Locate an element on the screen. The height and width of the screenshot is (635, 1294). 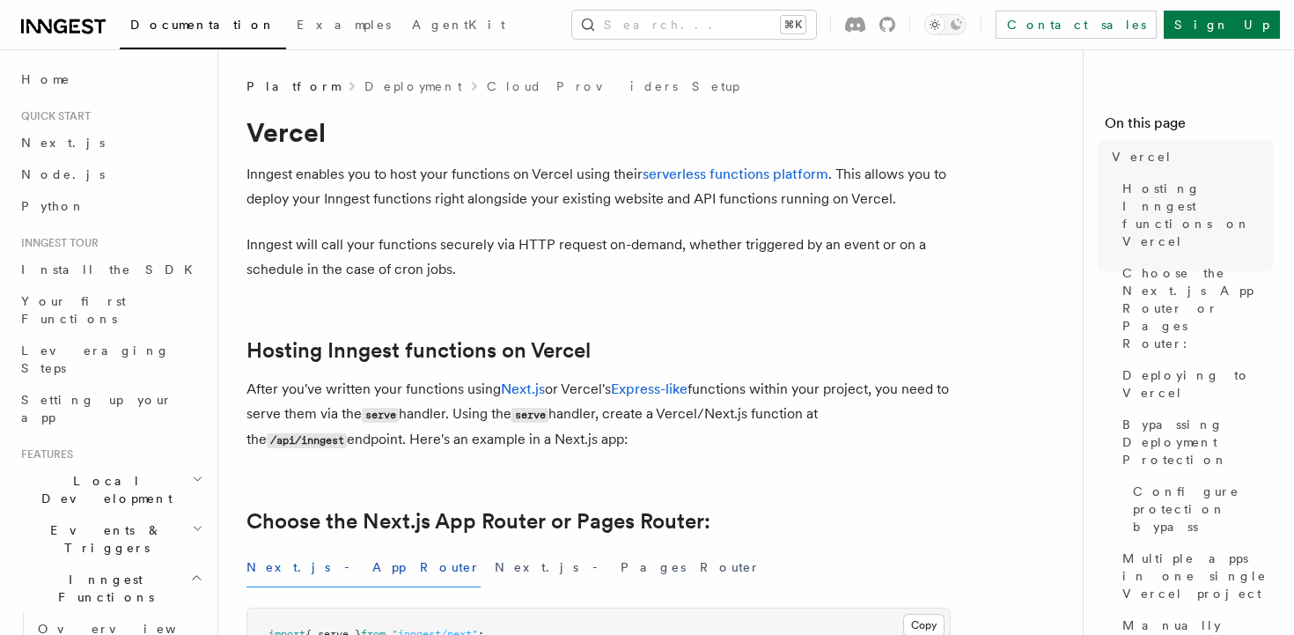
span: Setting up your app is located at coordinates (97, 409).